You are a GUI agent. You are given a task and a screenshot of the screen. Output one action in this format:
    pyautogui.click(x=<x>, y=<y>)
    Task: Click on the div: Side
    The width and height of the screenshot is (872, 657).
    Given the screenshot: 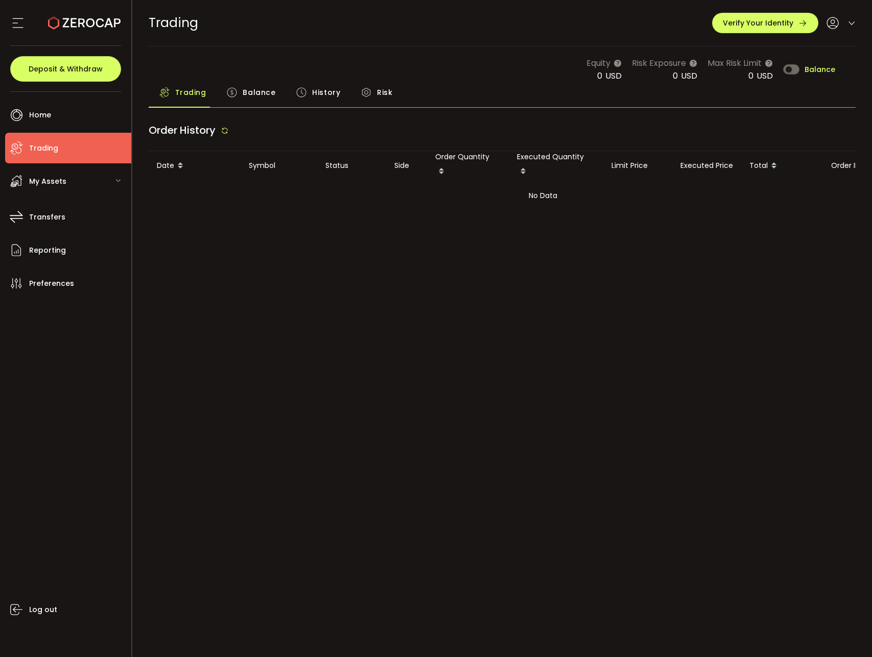 What is the action you would take?
    pyautogui.click(x=407, y=166)
    